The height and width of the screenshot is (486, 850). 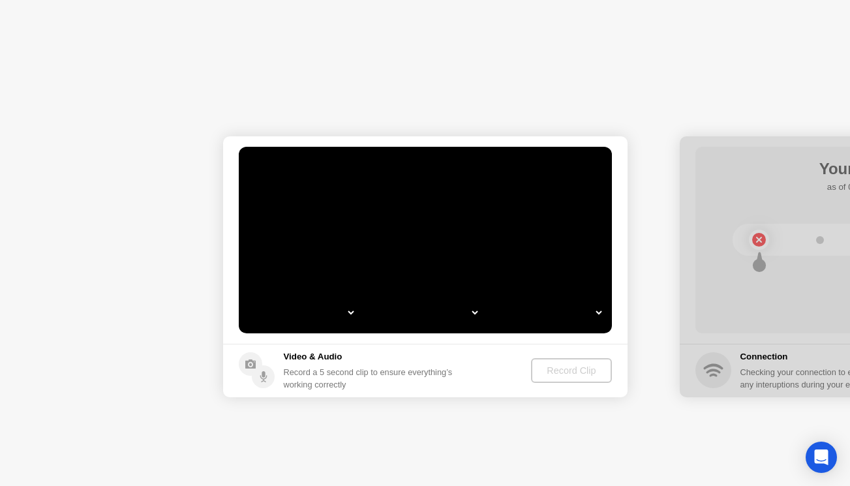 I want to click on select: Available microphones, so click(x=548, y=312).